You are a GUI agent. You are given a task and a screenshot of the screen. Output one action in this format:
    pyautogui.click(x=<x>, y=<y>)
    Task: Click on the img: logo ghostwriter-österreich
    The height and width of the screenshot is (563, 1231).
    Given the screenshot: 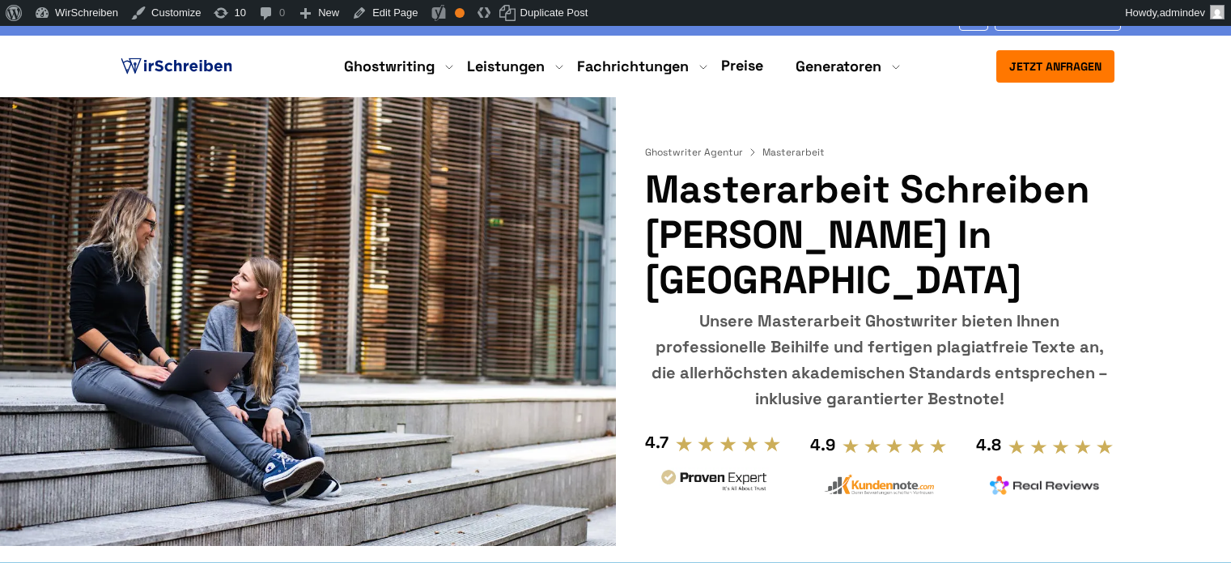 What is the action you would take?
    pyautogui.click(x=176, y=66)
    